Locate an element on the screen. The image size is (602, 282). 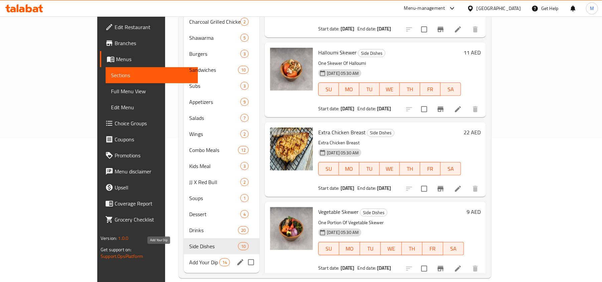
div: Appetizers is located at coordinates (214, 102).